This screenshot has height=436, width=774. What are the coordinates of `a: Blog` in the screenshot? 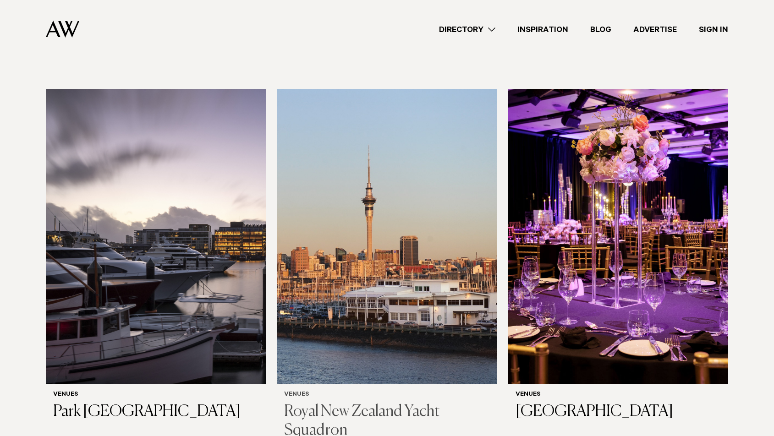 It's located at (601, 29).